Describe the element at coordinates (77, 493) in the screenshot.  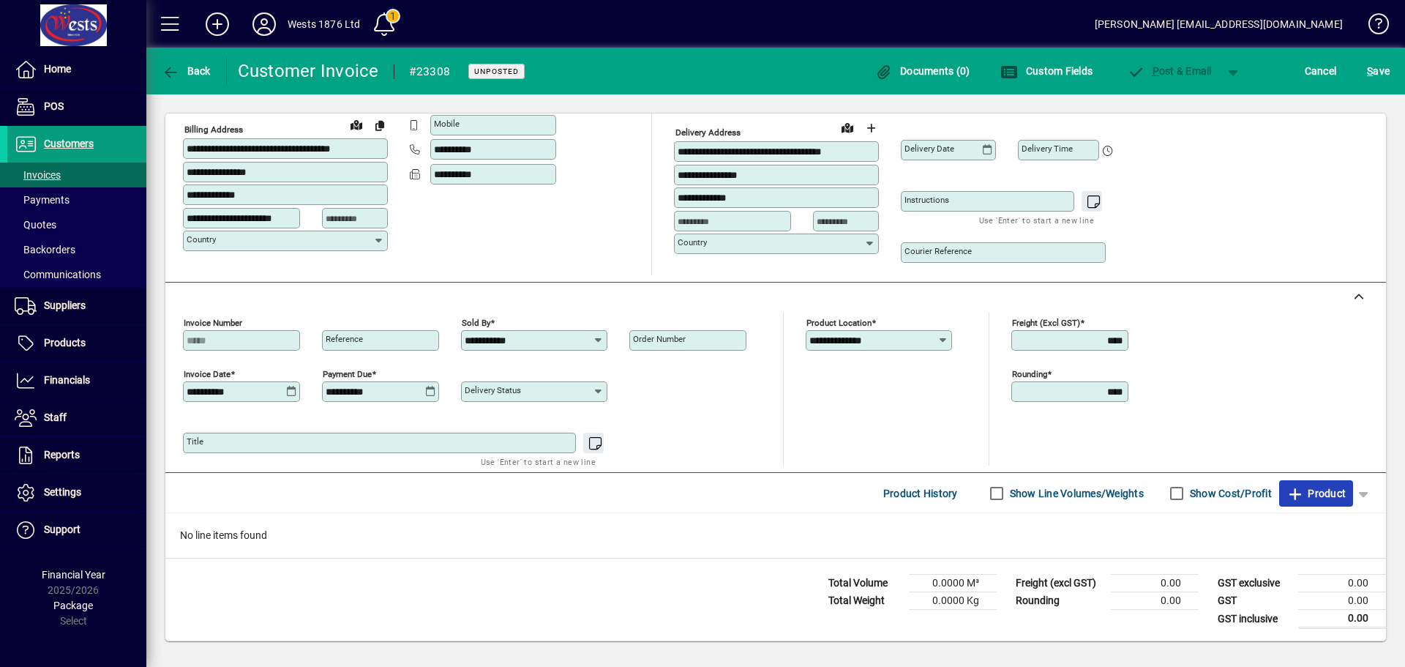
I see `a: Settings` at that location.